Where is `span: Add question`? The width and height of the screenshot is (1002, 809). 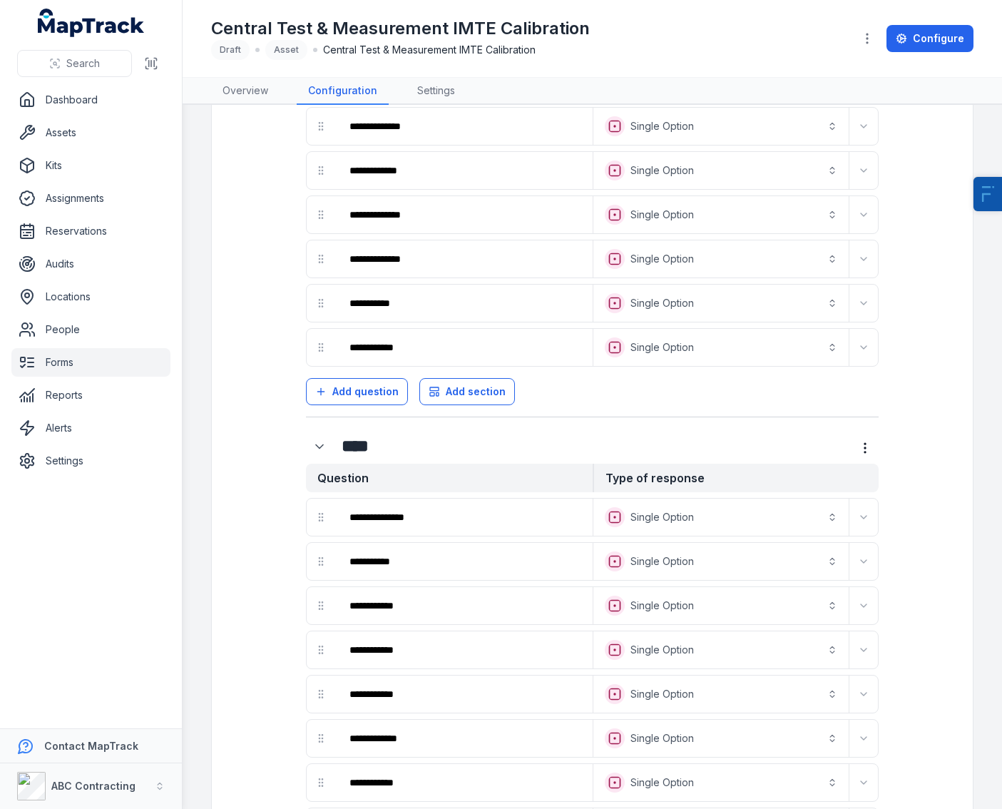
span: Add question is located at coordinates (365, 392).